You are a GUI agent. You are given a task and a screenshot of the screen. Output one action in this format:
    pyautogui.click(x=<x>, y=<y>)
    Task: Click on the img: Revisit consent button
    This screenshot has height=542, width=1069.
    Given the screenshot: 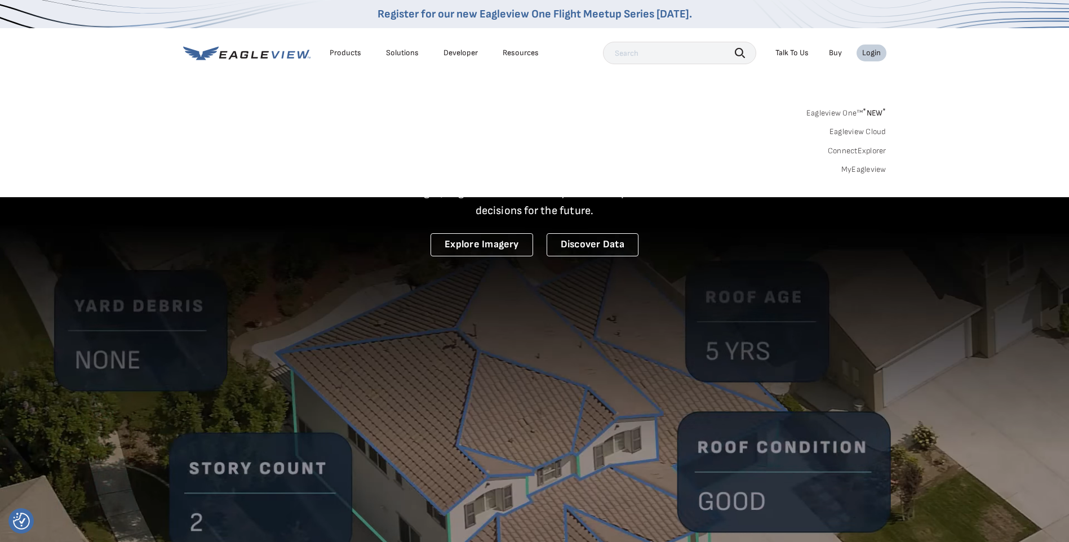 What is the action you would take?
    pyautogui.click(x=21, y=521)
    